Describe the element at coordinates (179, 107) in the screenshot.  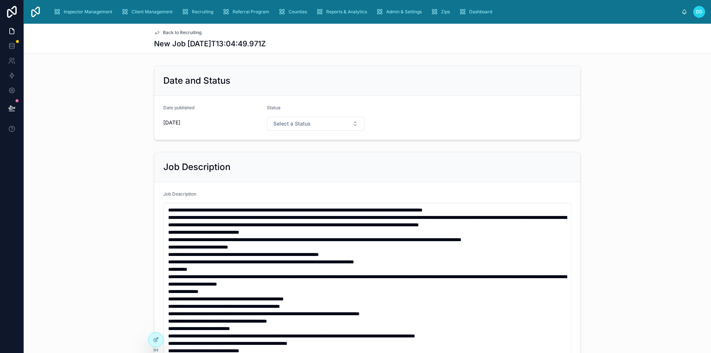
I see `span: Date published` at that location.